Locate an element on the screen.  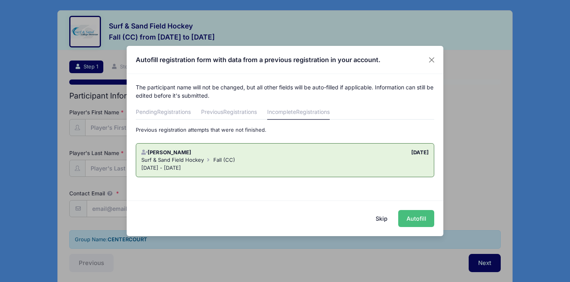
span: Fall (CC) is located at coordinates (224, 160).